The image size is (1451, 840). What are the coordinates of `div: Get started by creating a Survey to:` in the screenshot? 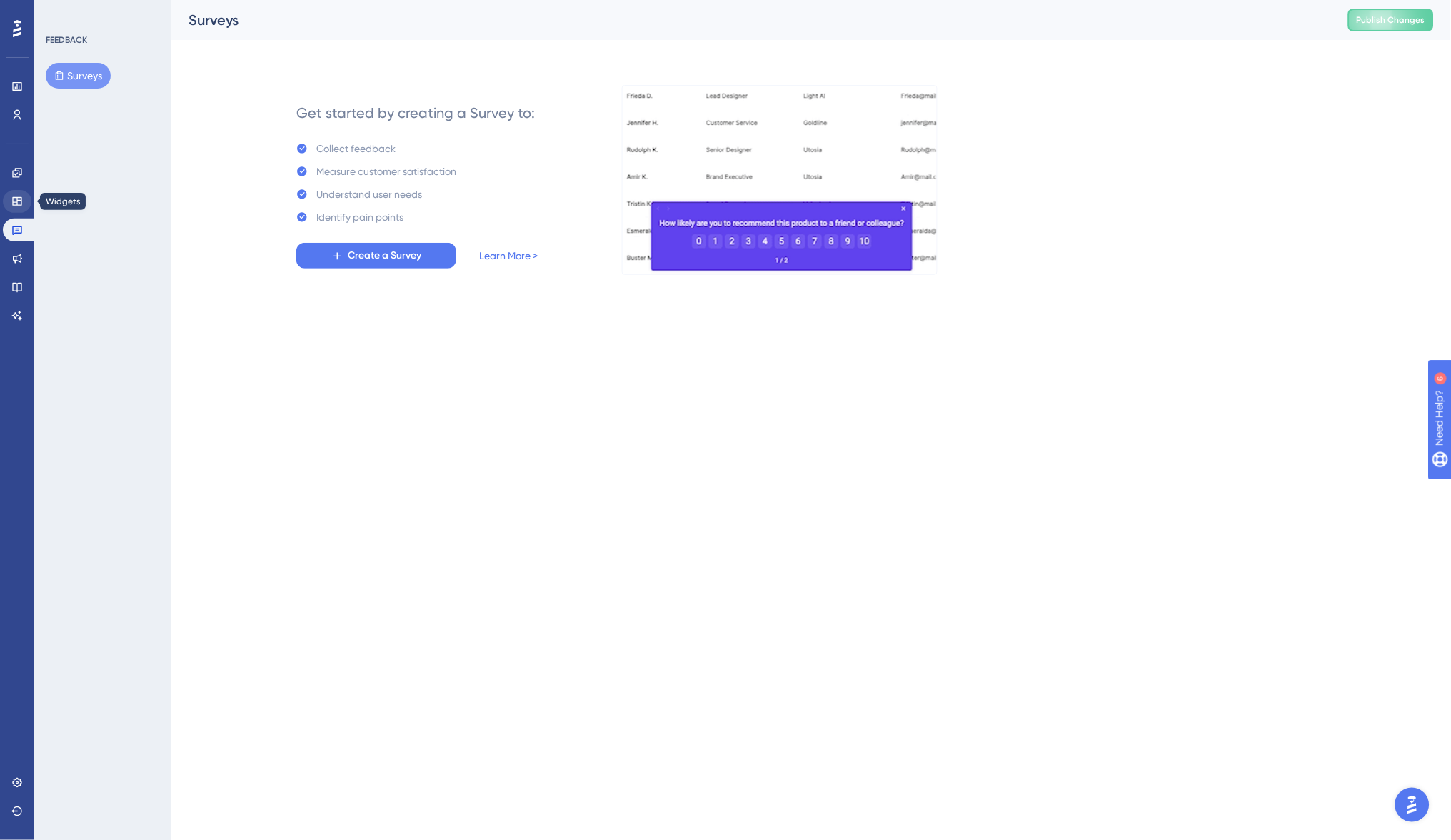 It's located at (416, 113).